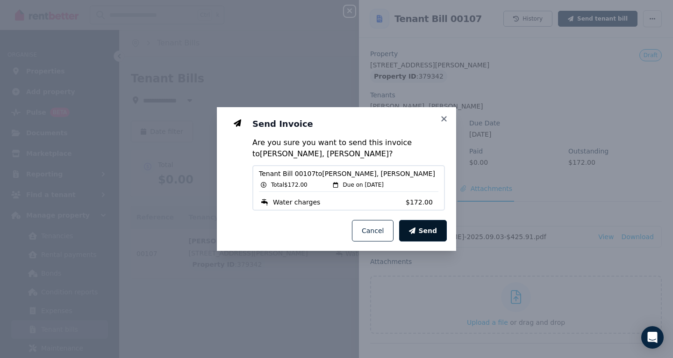  I want to click on button: Cancel, so click(373, 230).